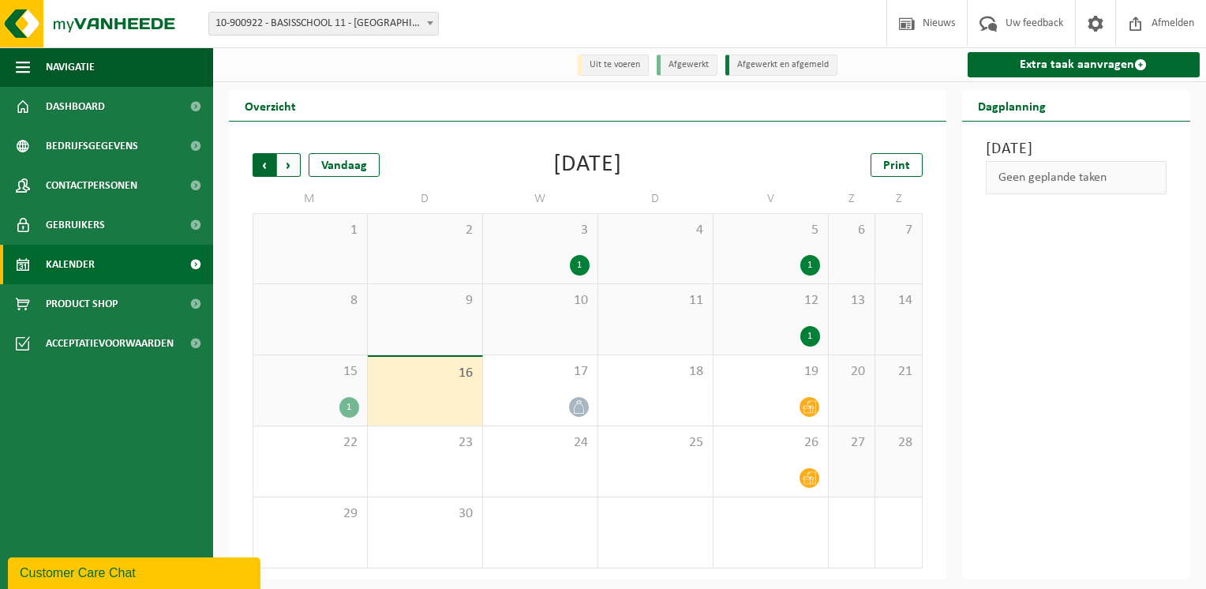 This screenshot has width=1206, height=589. Describe the element at coordinates (655, 372) in the screenshot. I see `span: 18` at that location.